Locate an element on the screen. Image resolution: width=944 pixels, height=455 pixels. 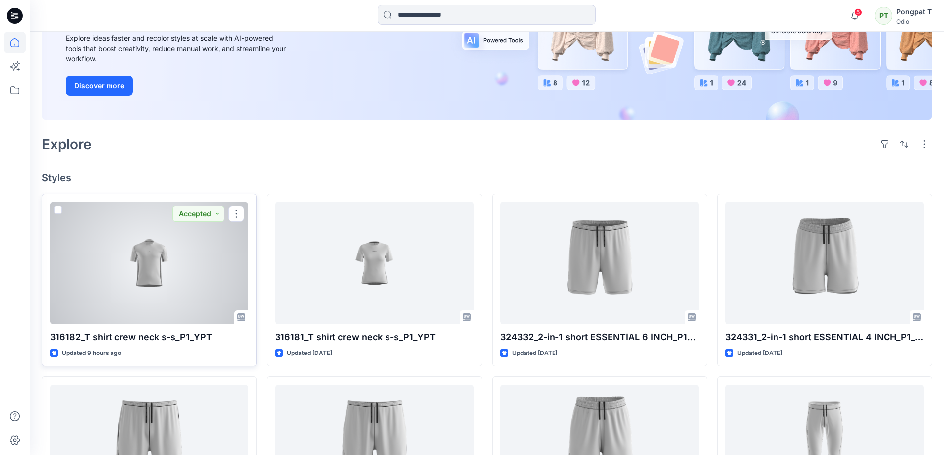
button: Discover more is located at coordinates (99, 86).